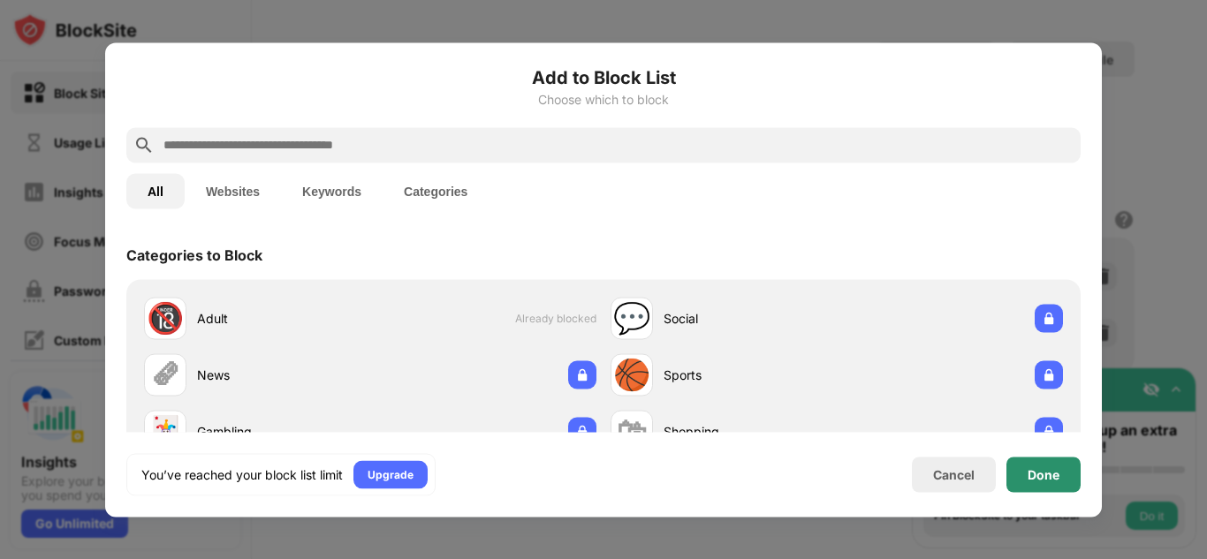 The height and width of the screenshot is (559, 1207). What do you see at coordinates (156, 191) in the screenshot?
I see `button: All` at bounding box center [156, 191].